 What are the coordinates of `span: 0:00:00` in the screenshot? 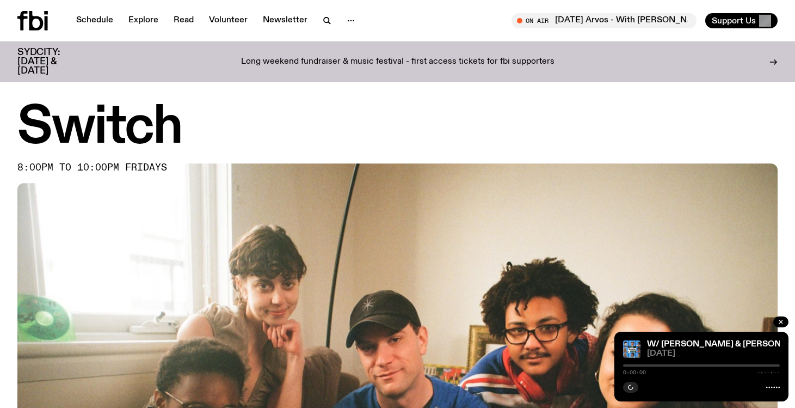 It's located at (635, 372).